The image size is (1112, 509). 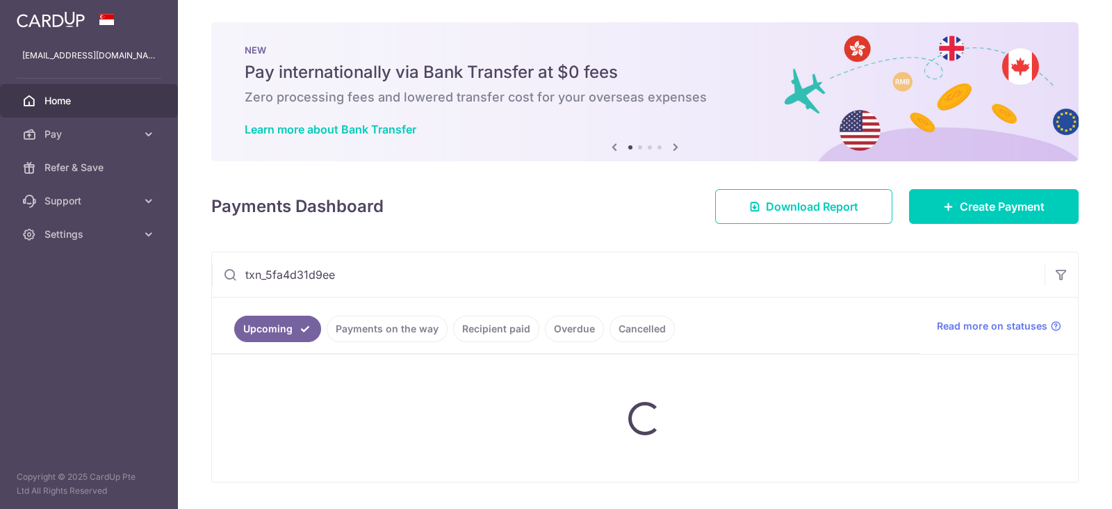 What do you see at coordinates (90, 134) in the screenshot?
I see `span: Pay` at bounding box center [90, 134].